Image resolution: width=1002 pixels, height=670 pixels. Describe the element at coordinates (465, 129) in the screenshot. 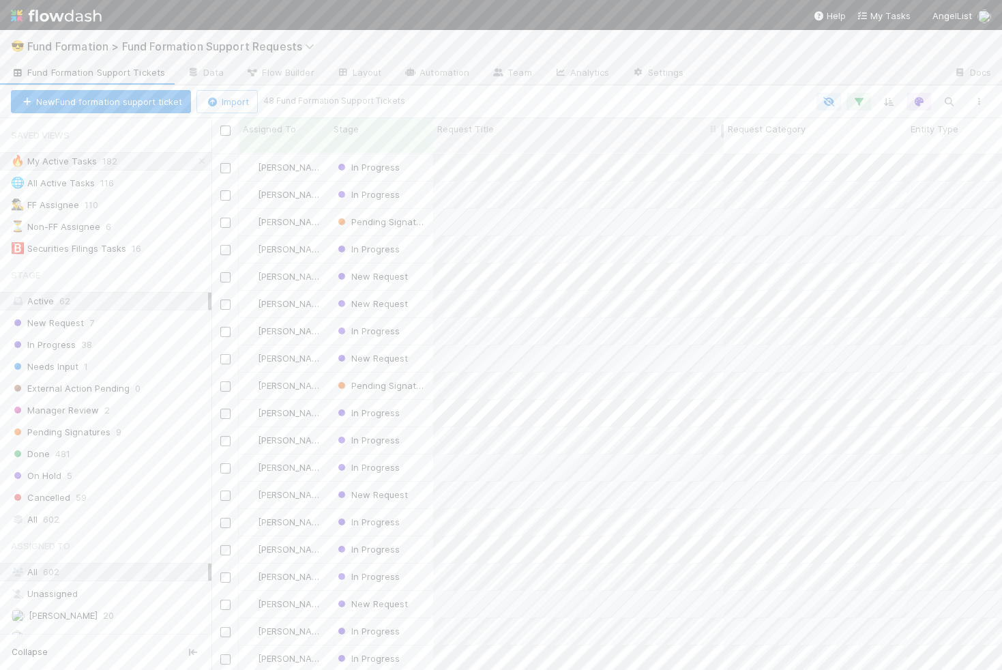

I see `span: Request Title` at that location.